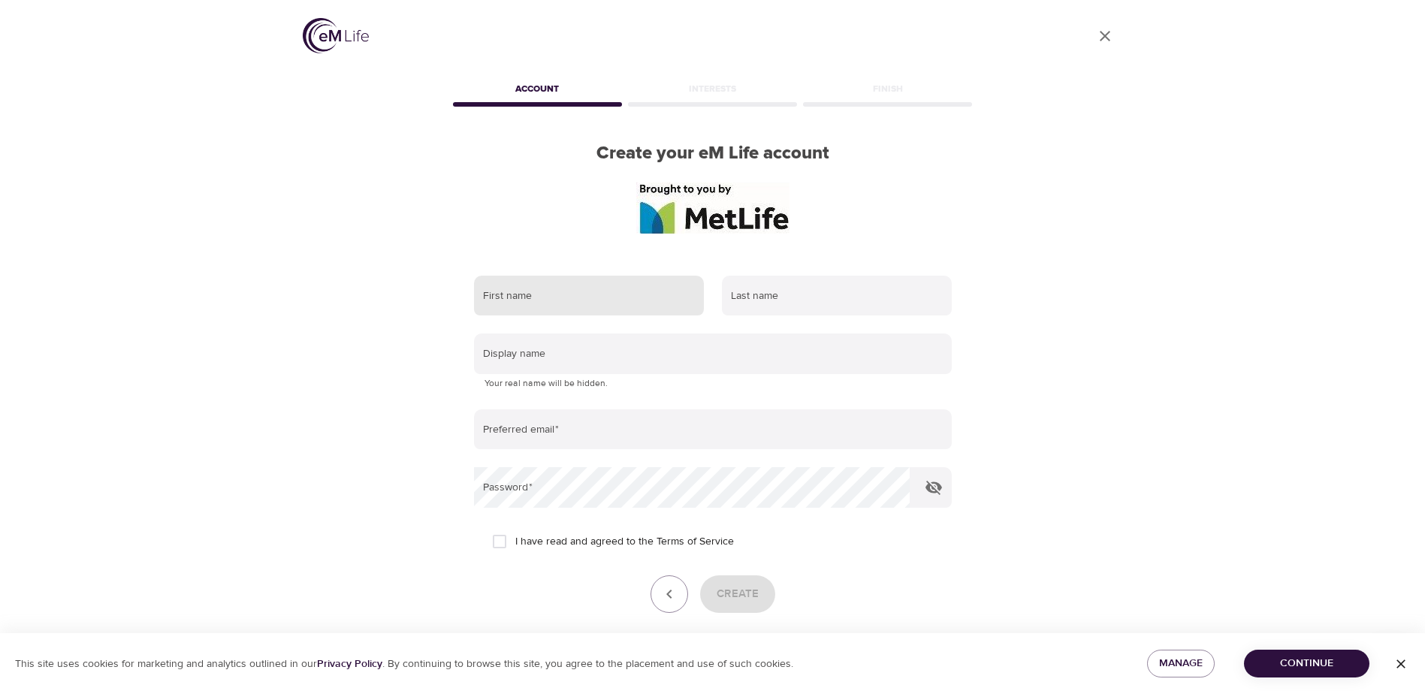  I want to click on span: Manage, so click(1181, 663).